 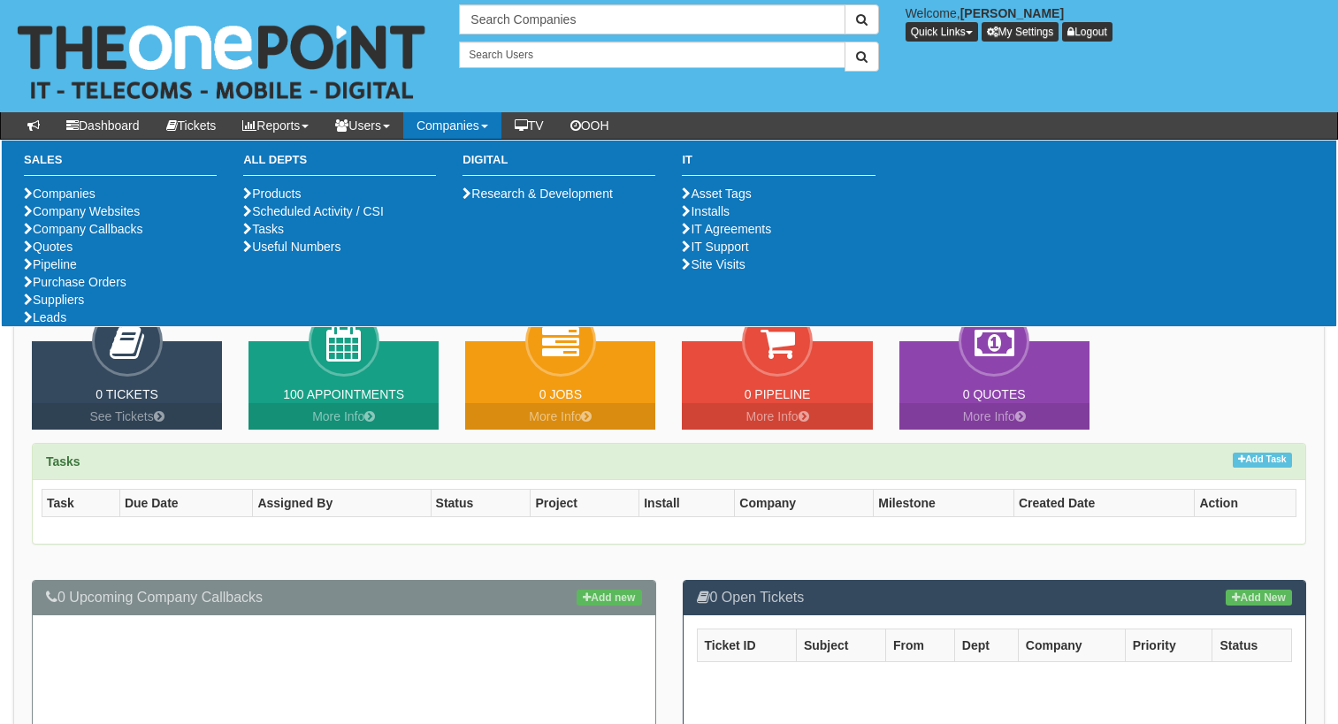 What do you see at coordinates (45, 317) in the screenshot?
I see `a: Leads` at bounding box center [45, 317].